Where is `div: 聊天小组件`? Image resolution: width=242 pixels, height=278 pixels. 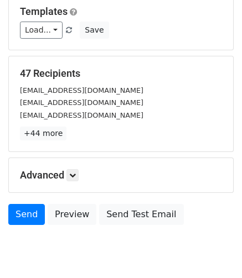
div: 聊天小组件 is located at coordinates (214, 252).